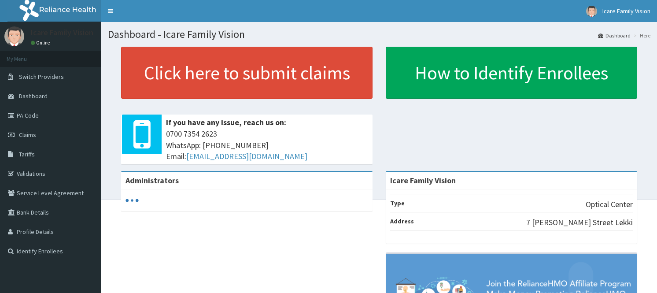 Image resolution: width=657 pixels, height=293 pixels. I want to click on span: Tariffs, so click(27, 154).